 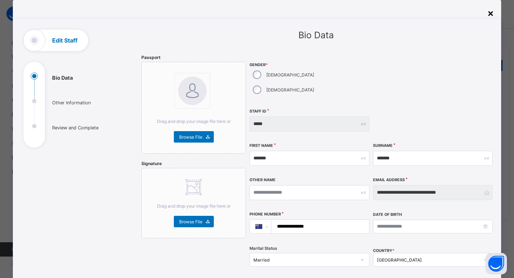 What do you see at coordinates (305, 260) in the screenshot?
I see `div: Married` at bounding box center [305, 260].